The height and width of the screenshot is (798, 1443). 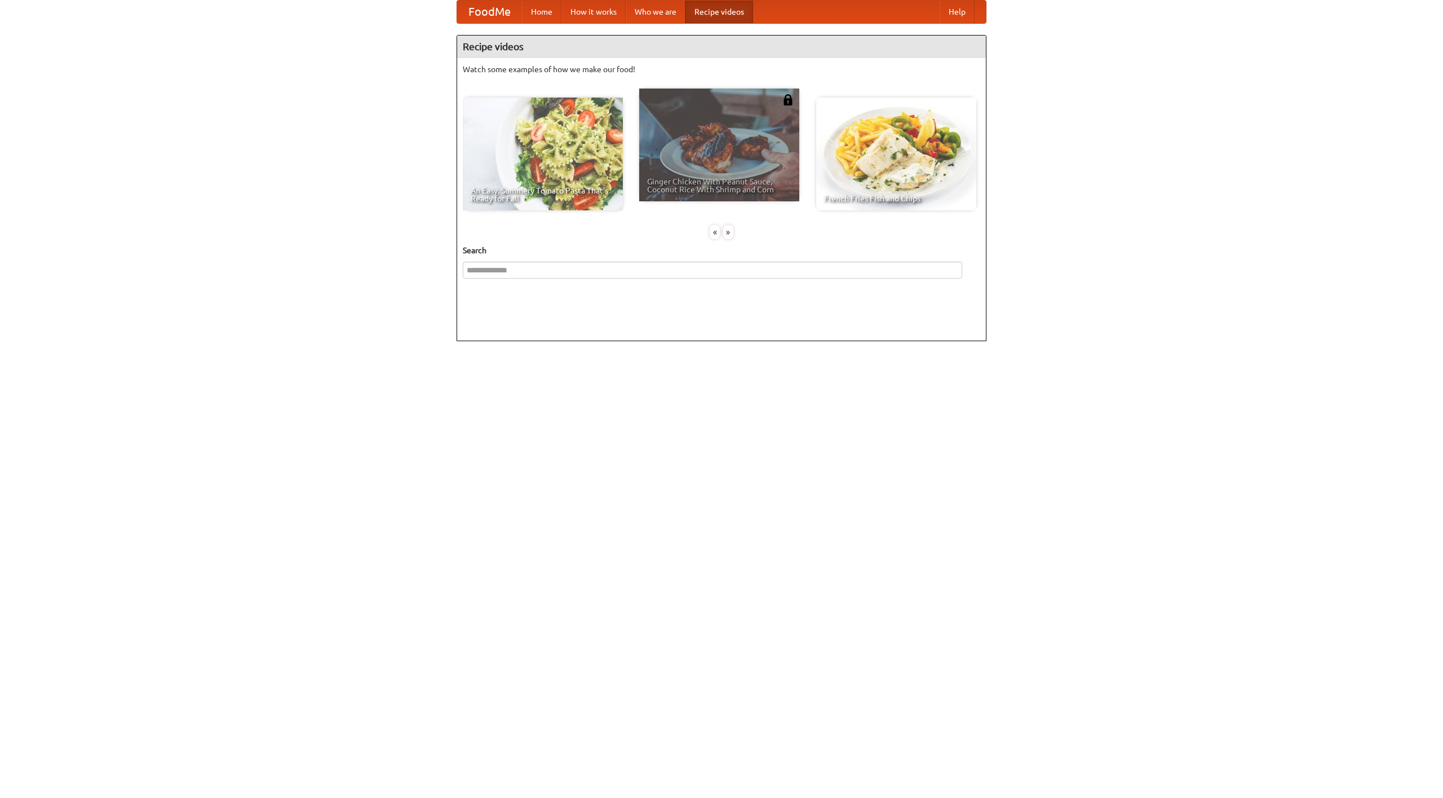 What do you see at coordinates (721, 250) in the screenshot?
I see `h5: Search` at bounding box center [721, 250].